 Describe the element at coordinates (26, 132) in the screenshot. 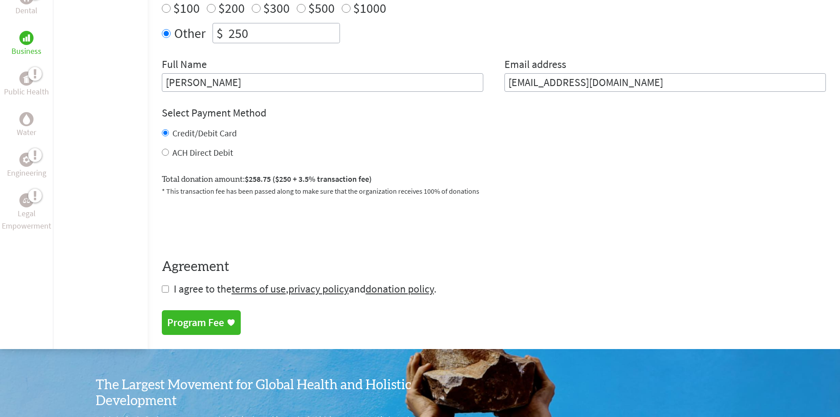

I see `p: Water` at that location.